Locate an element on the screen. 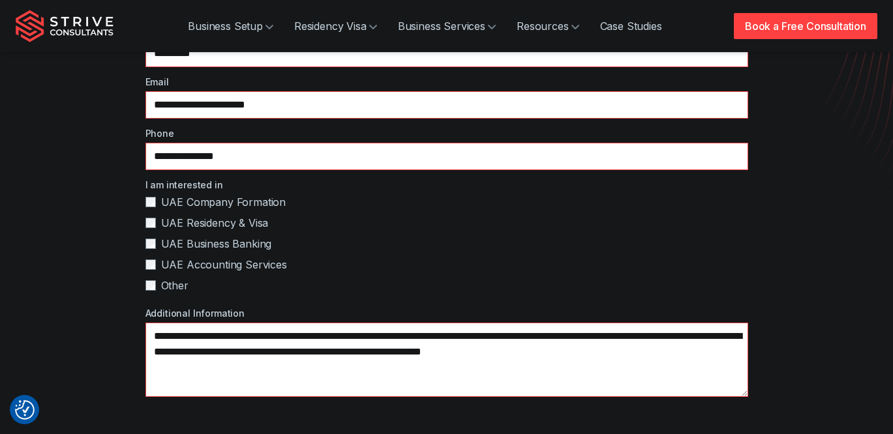 This screenshot has height=434, width=893. label: Phone is located at coordinates (447, 133).